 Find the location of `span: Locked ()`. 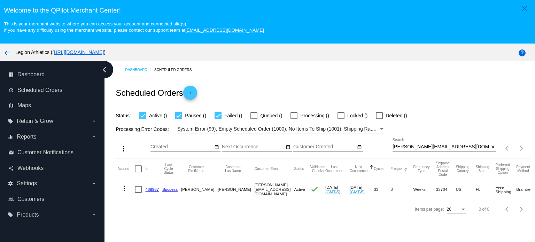

span: Locked () is located at coordinates (357, 116).